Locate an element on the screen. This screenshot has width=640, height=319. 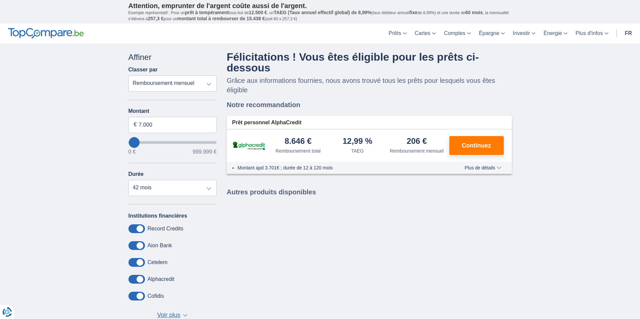
span: Plus de détails is located at coordinates (483, 167).